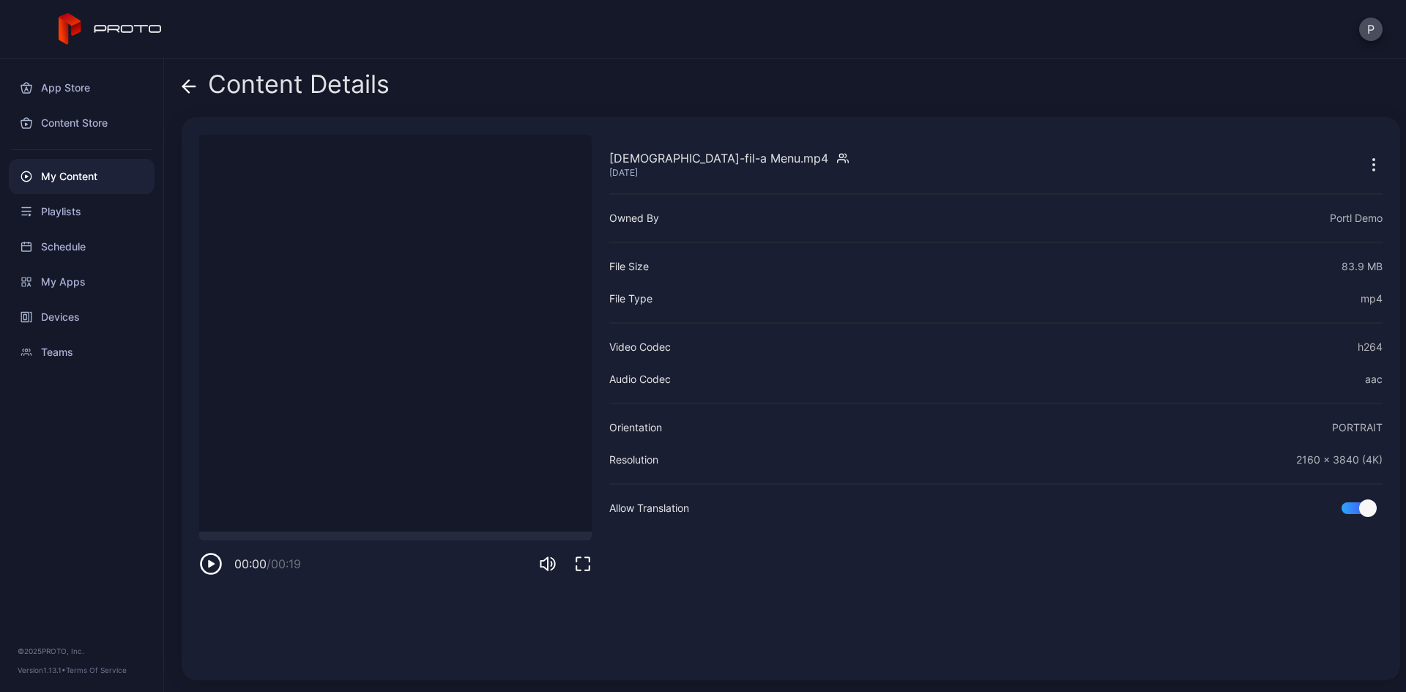 The width and height of the screenshot is (1406, 692). I want to click on video: Sorry, your browser doesn‘t support embedded videos, so click(396, 333).